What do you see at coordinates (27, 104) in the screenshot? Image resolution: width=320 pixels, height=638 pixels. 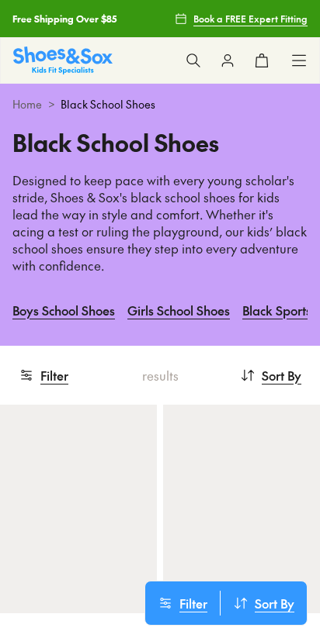 I see `a: Home` at bounding box center [27, 104].